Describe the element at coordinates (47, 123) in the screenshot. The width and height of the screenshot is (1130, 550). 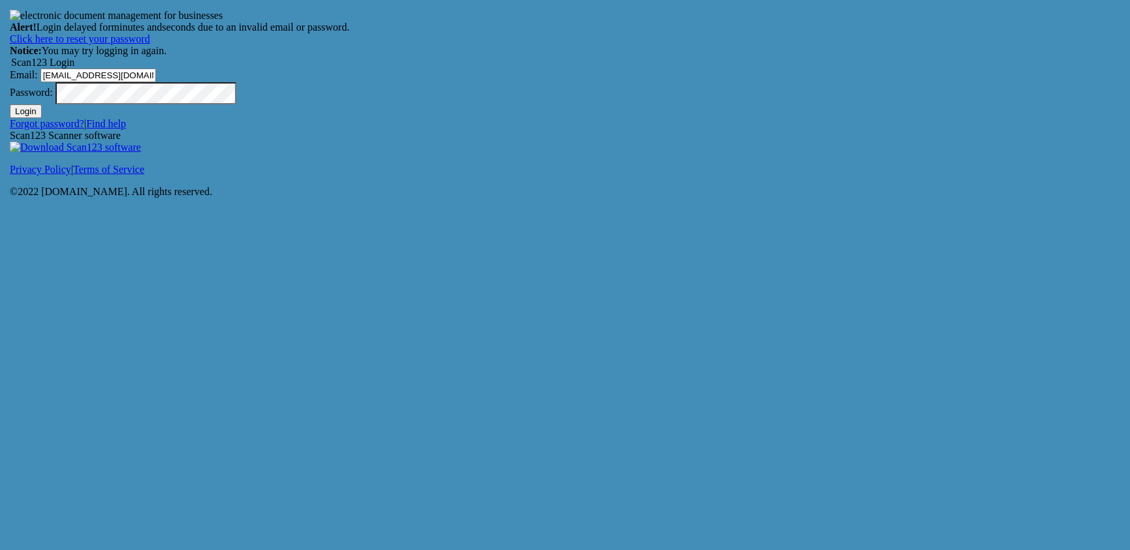
I see `a: Forgot password?` at that location.